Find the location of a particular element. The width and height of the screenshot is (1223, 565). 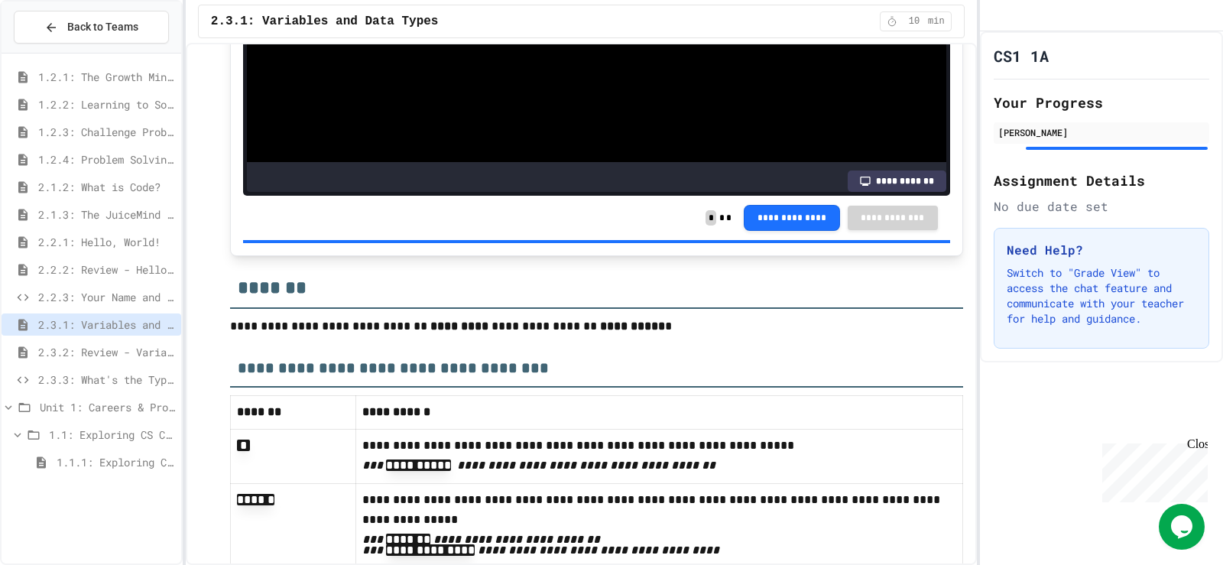

span: 2.2.1: Hello, World! is located at coordinates (106, 242).